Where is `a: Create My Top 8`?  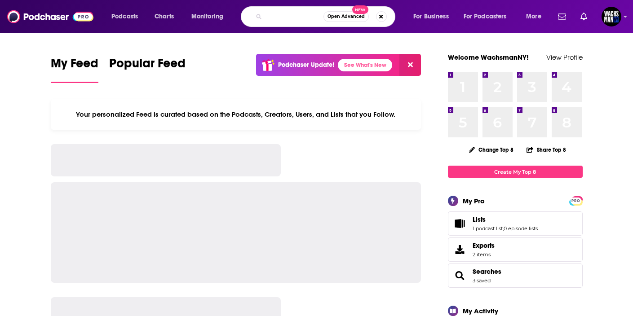
a: Create My Top 8 is located at coordinates (515, 172).